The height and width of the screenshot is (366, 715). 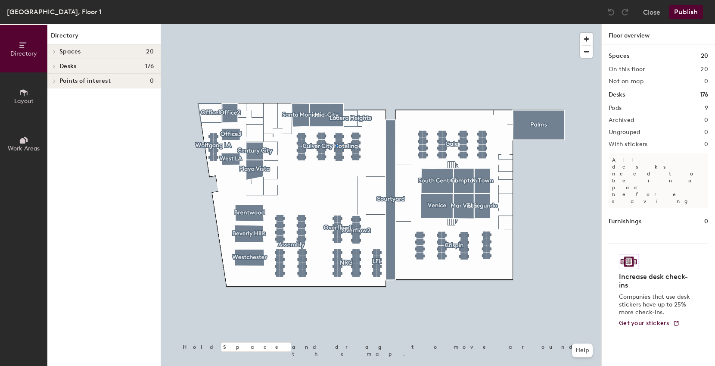 I want to click on button: Close, so click(x=652, y=12).